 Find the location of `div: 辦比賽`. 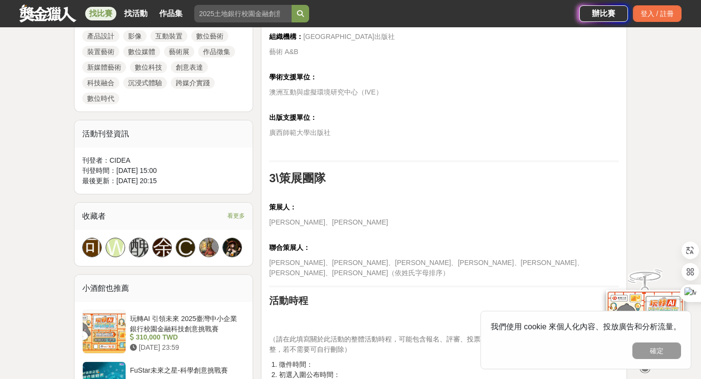

div: 辦比賽 is located at coordinates (604, 14).